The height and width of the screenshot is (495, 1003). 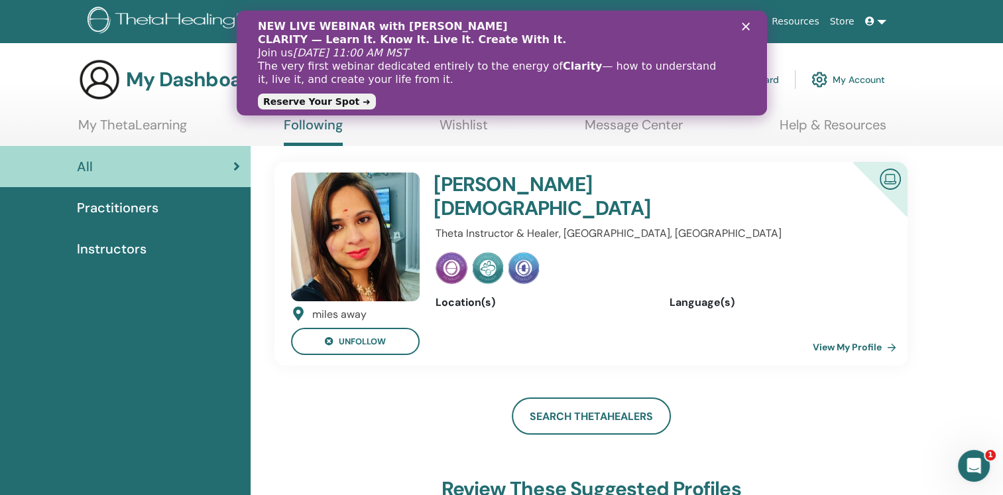 I want to click on img: logo.png, so click(x=166, y=21).